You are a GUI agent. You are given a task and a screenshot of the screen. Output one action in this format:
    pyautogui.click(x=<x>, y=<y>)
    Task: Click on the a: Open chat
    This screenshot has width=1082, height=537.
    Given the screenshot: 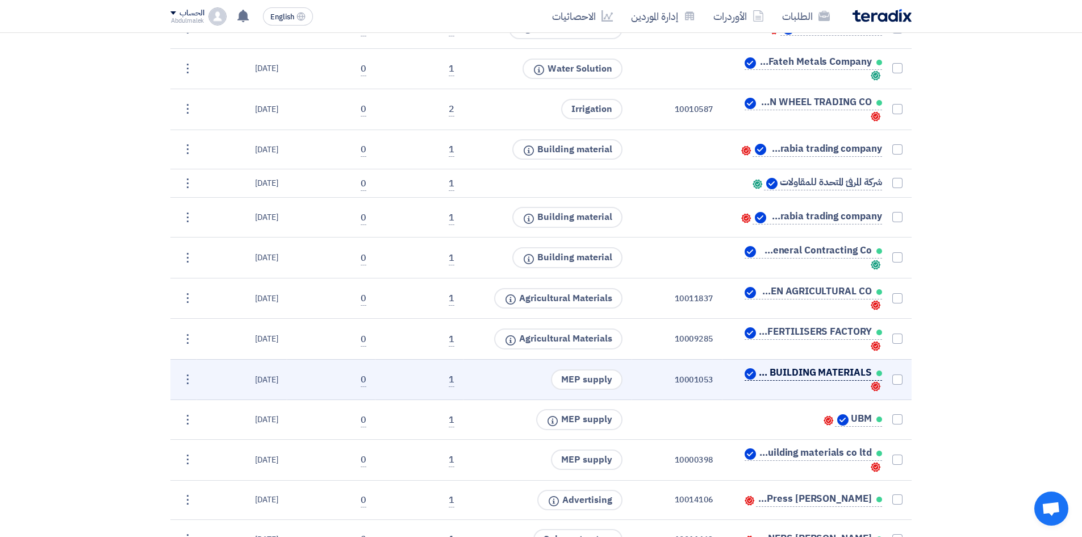 What is the action you would take?
    pyautogui.click(x=1051, y=508)
    